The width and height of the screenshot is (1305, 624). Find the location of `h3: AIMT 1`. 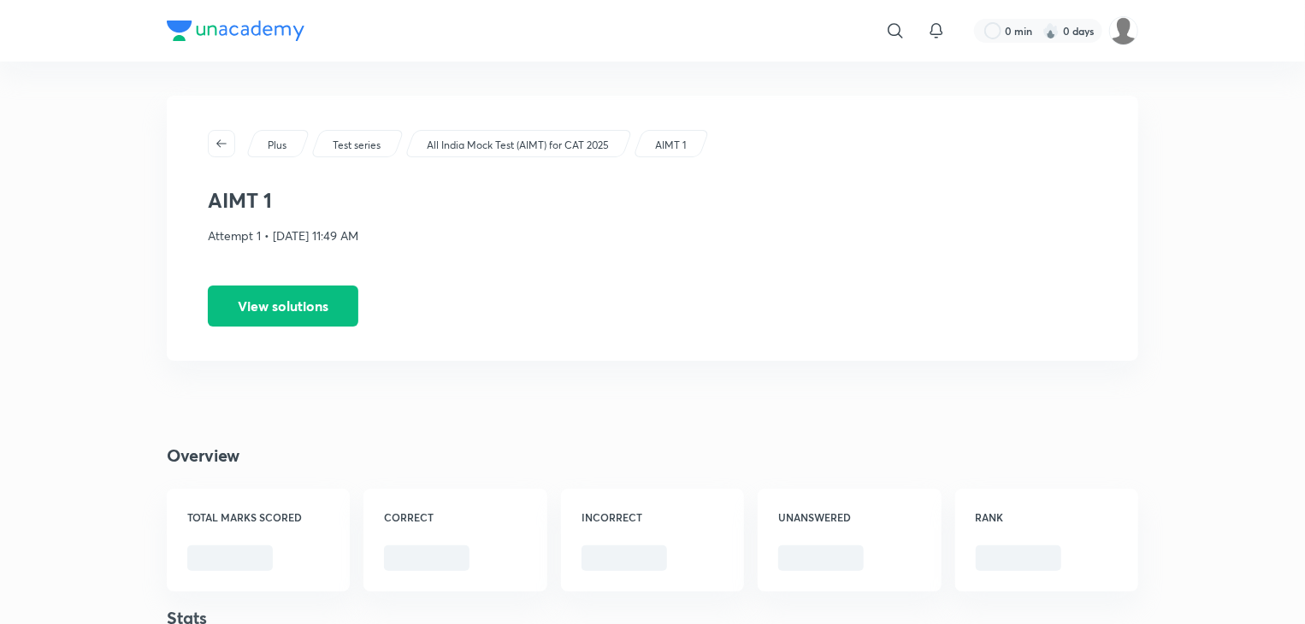

h3: AIMT 1 is located at coordinates (653, 200).